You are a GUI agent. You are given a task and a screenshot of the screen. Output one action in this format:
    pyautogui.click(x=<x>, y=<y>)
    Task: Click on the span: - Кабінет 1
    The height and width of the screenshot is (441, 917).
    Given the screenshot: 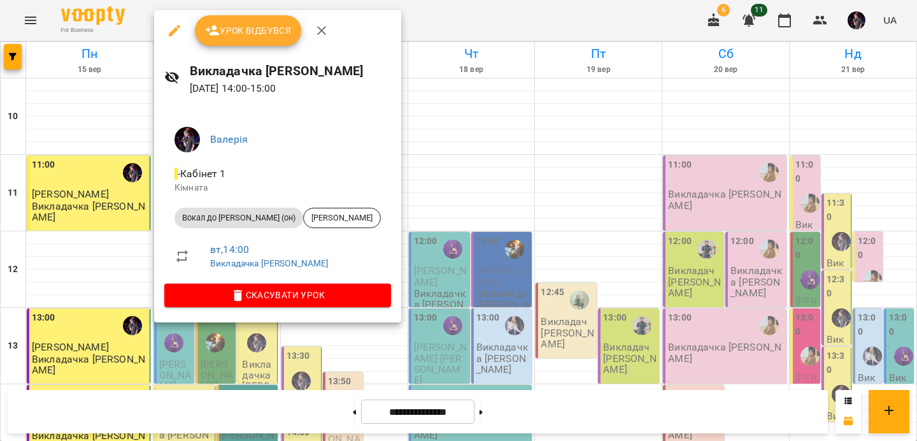 What is the action you would take?
    pyautogui.click(x=201, y=173)
    